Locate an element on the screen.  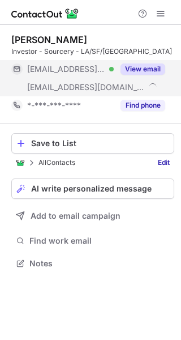
p: AllContacts is located at coordinates (57, 163).